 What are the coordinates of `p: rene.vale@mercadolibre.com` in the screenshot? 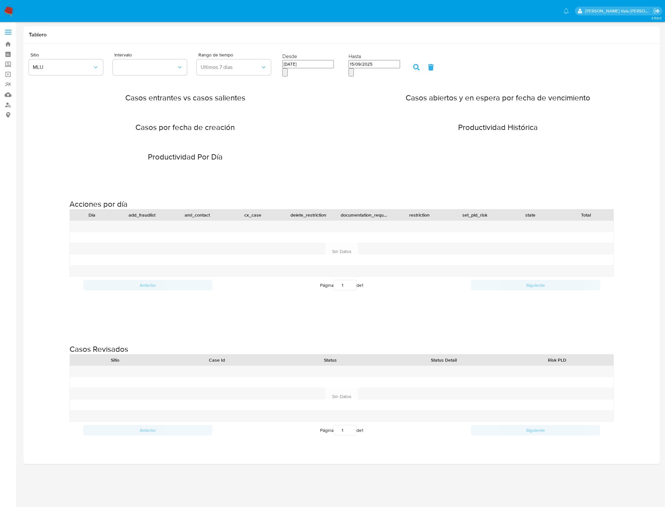 It's located at (618, 11).